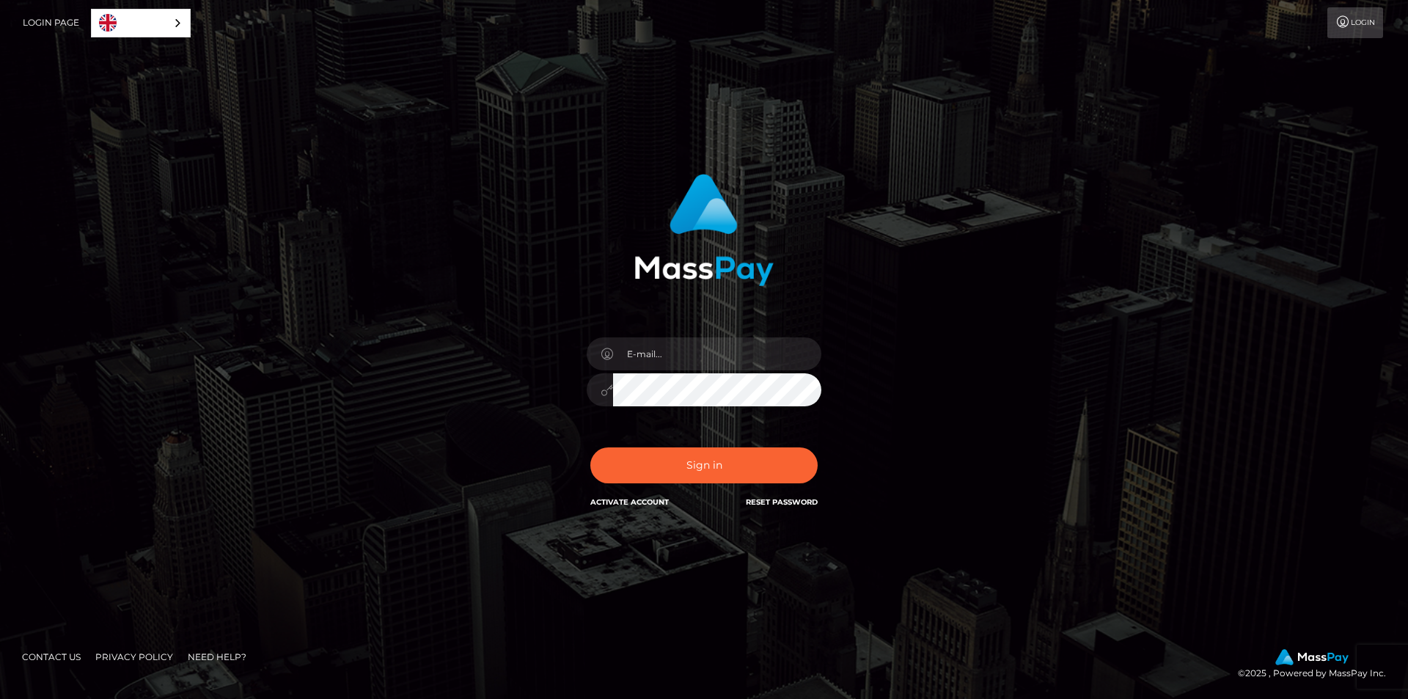  I want to click on div: Language, so click(141, 23).